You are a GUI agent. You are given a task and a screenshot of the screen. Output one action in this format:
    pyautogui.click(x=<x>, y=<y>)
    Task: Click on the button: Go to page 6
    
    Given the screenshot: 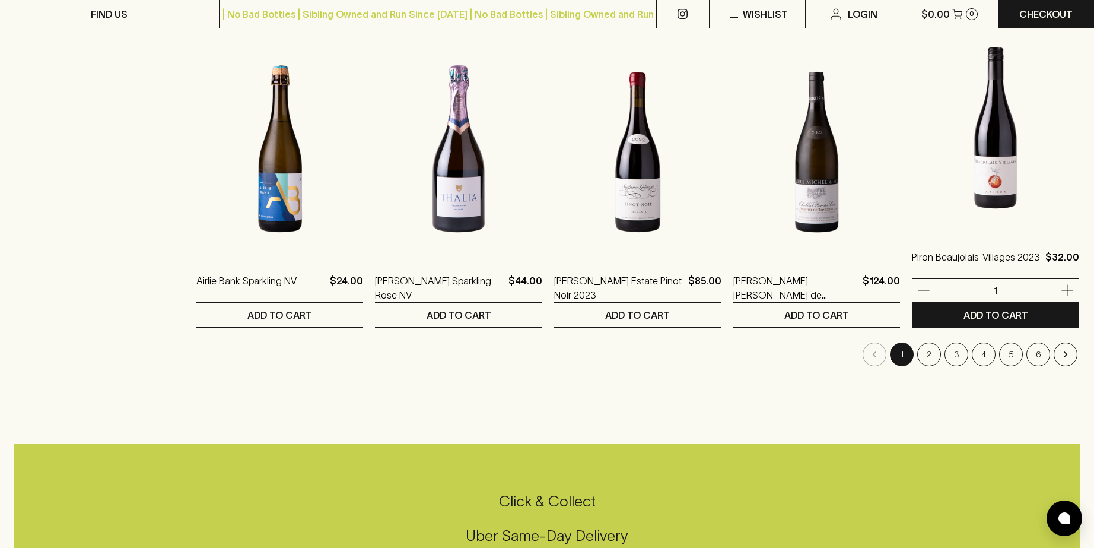 What is the action you would take?
    pyautogui.click(x=1039, y=354)
    